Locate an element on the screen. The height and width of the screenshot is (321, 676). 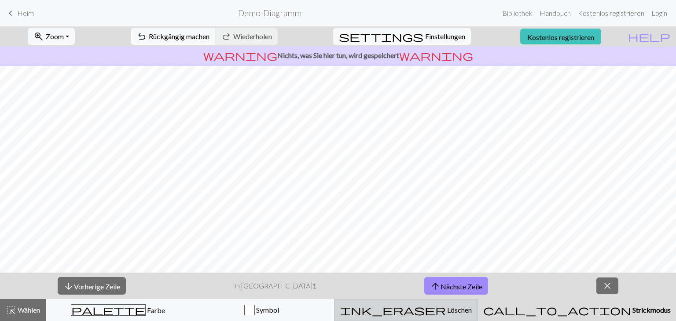
span: settings is located at coordinates (381, 37).